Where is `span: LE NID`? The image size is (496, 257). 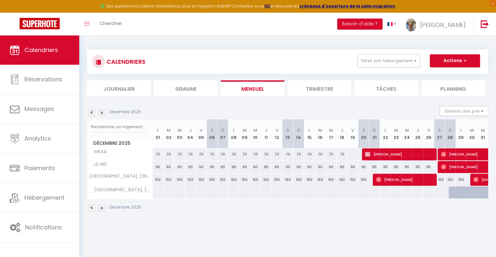
span: LE NID is located at coordinates (100, 165).